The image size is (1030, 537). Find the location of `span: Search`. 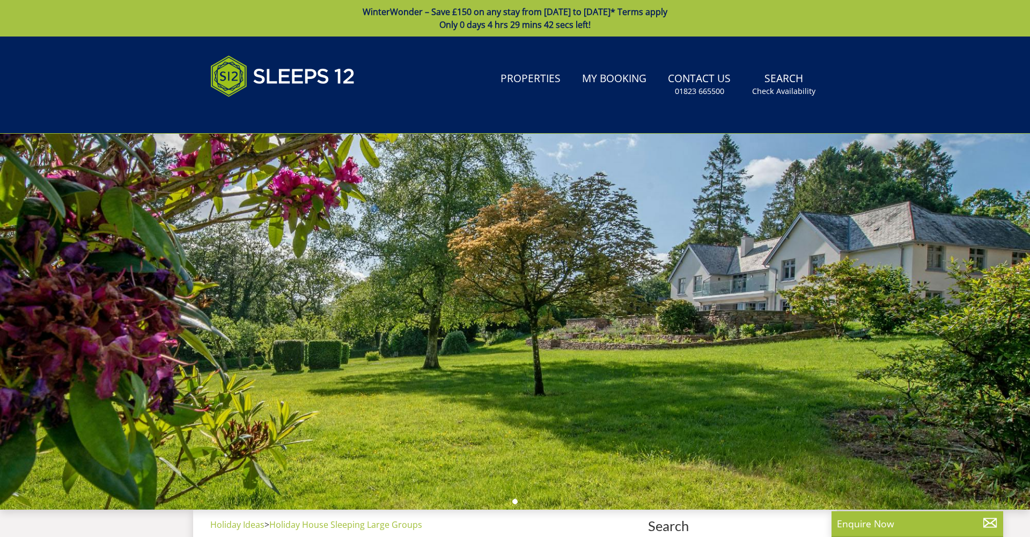

span: Search is located at coordinates (734, 525).